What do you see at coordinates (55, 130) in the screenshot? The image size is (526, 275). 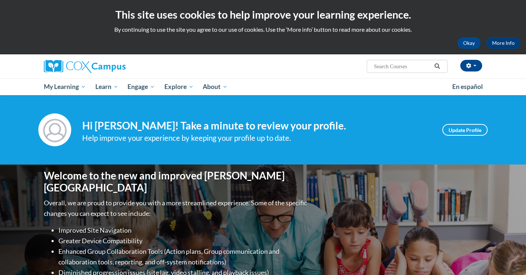 I see `img: Profile Image` at bounding box center [55, 130].